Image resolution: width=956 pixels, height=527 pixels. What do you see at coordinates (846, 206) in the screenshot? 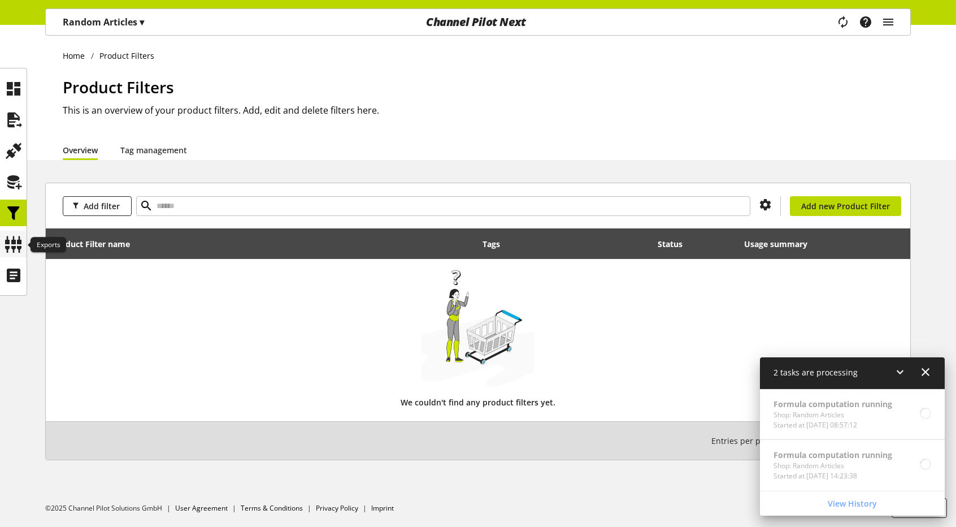
I see `a: Add new Product Filter` at bounding box center [846, 206].